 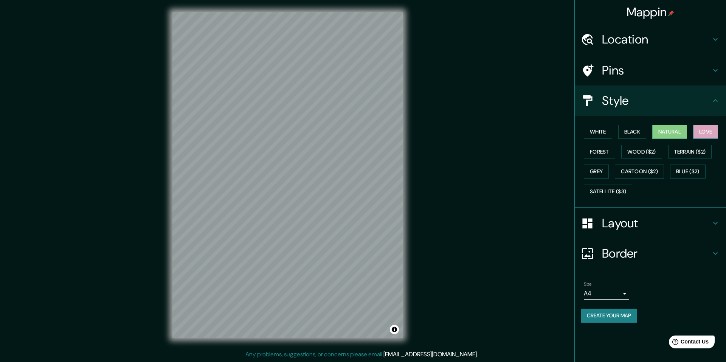 I want to click on div: Pins, so click(x=650, y=70).